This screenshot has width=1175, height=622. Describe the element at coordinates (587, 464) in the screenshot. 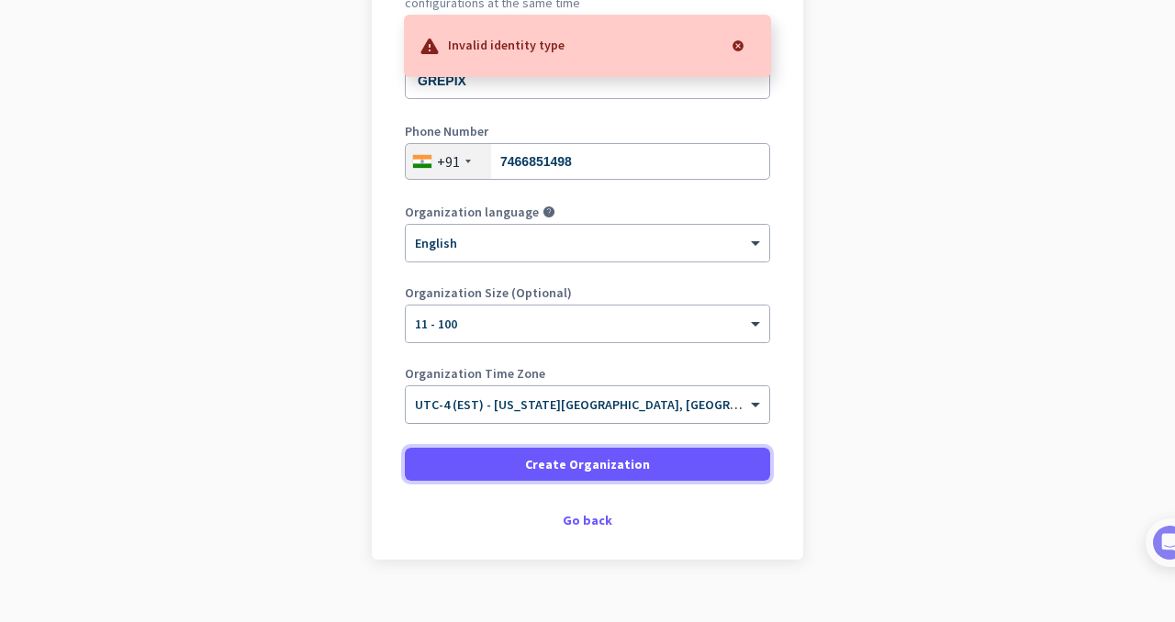

I see `button: Create Organization` at that location.